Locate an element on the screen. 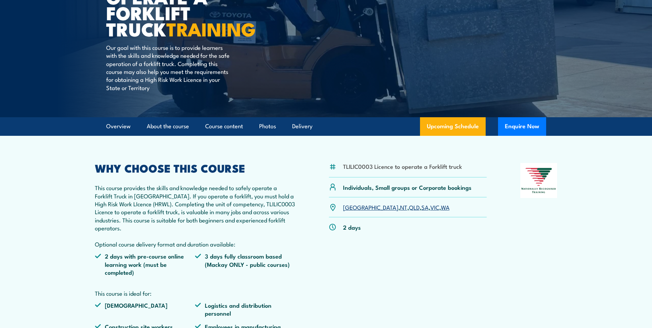  li: 2 days with pre-course online learning work (must be completed) is located at coordinates (145, 264).